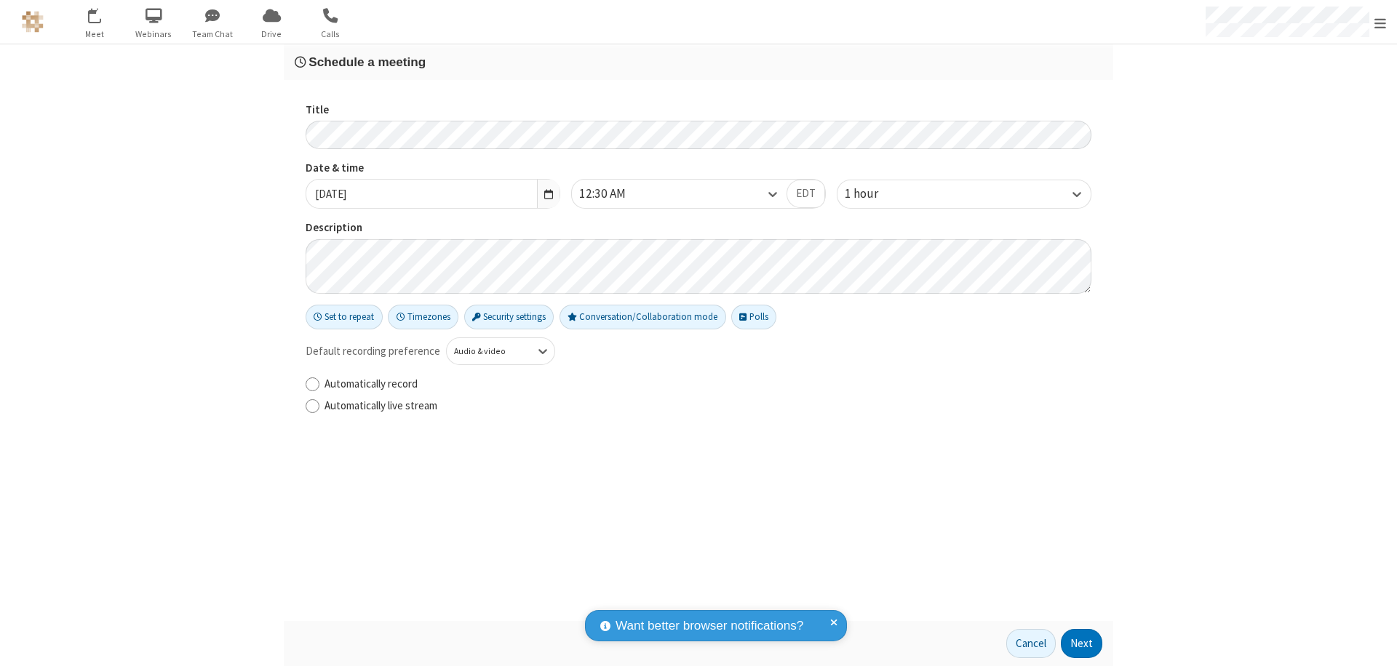  I want to click on span: Drive, so click(271, 34).